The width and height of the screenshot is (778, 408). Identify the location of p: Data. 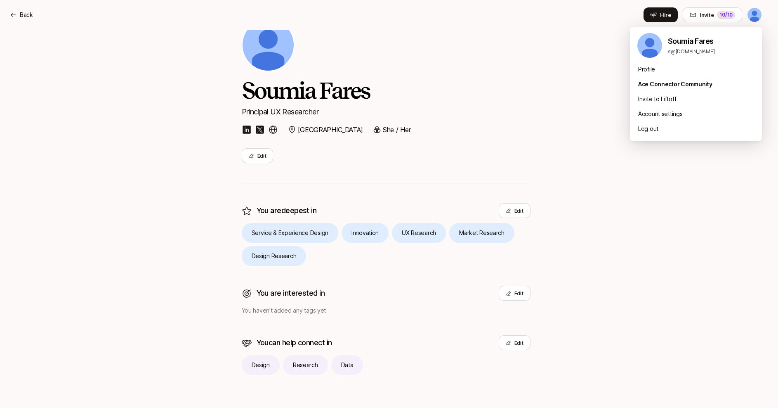
(347, 365).